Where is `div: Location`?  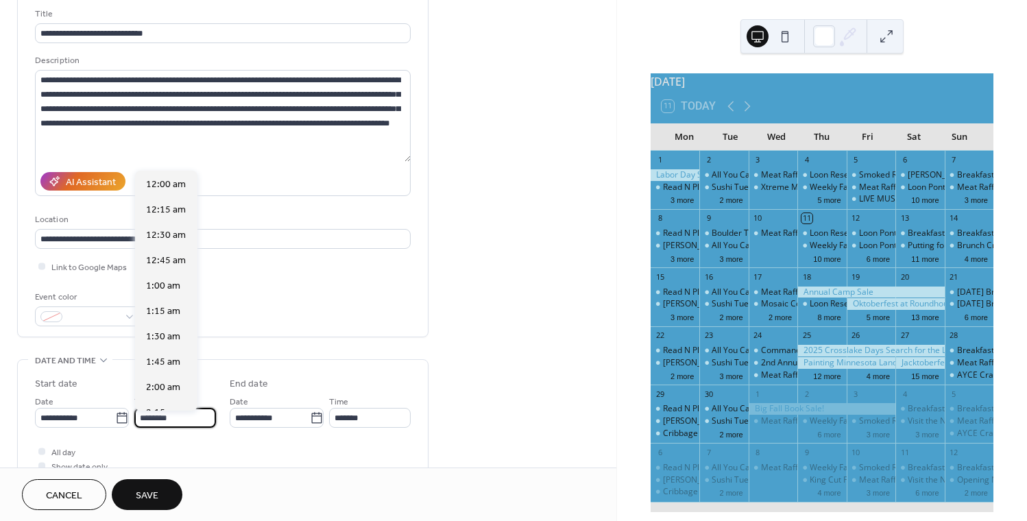
div: Location is located at coordinates (221, 219).